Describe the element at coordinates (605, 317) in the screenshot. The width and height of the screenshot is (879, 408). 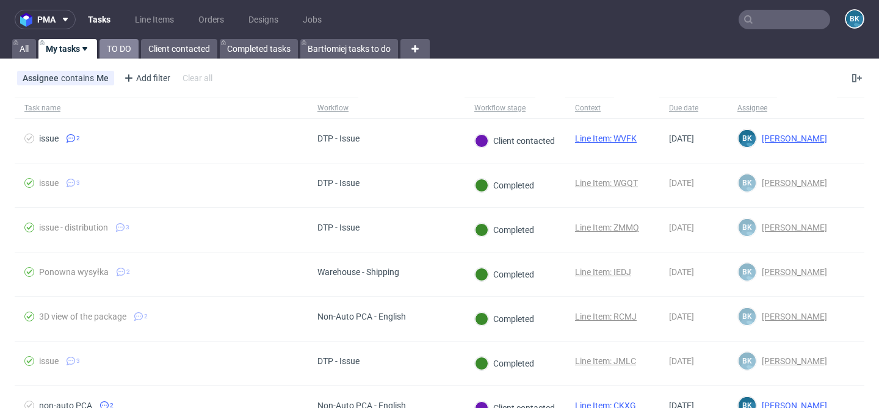
I see `a: Line Item: RCMJ` at that location.